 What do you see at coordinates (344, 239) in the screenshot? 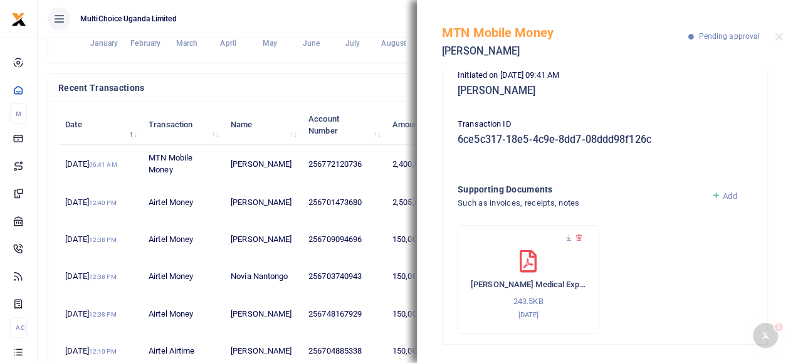
I see `td: 256709094696` at bounding box center [344, 239].